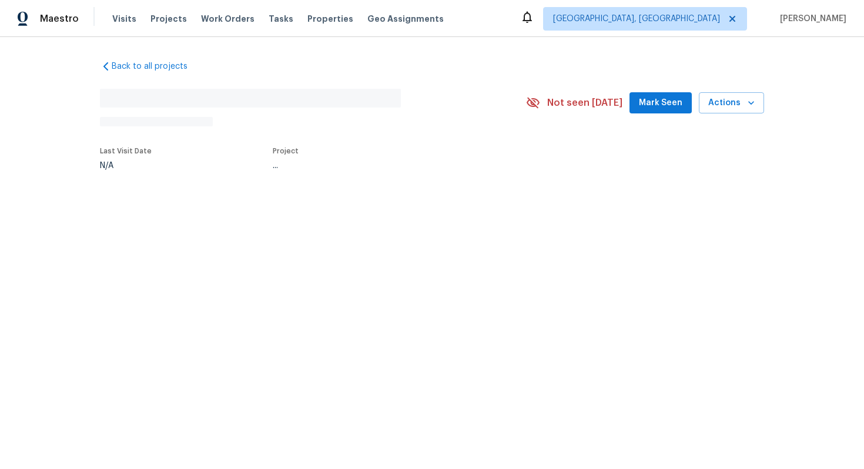 This screenshot has height=469, width=864. What do you see at coordinates (405, 19) in the screenshot?
I see `span: Geo Assignments` at bounding box center [405, 19].